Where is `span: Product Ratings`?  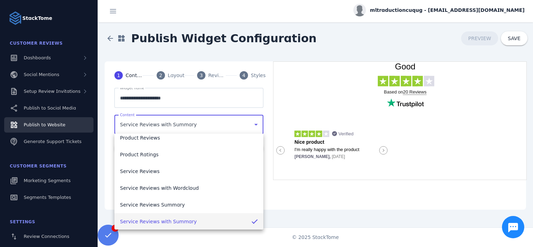 span: Product Ratings is located at coordinates (139, 155).